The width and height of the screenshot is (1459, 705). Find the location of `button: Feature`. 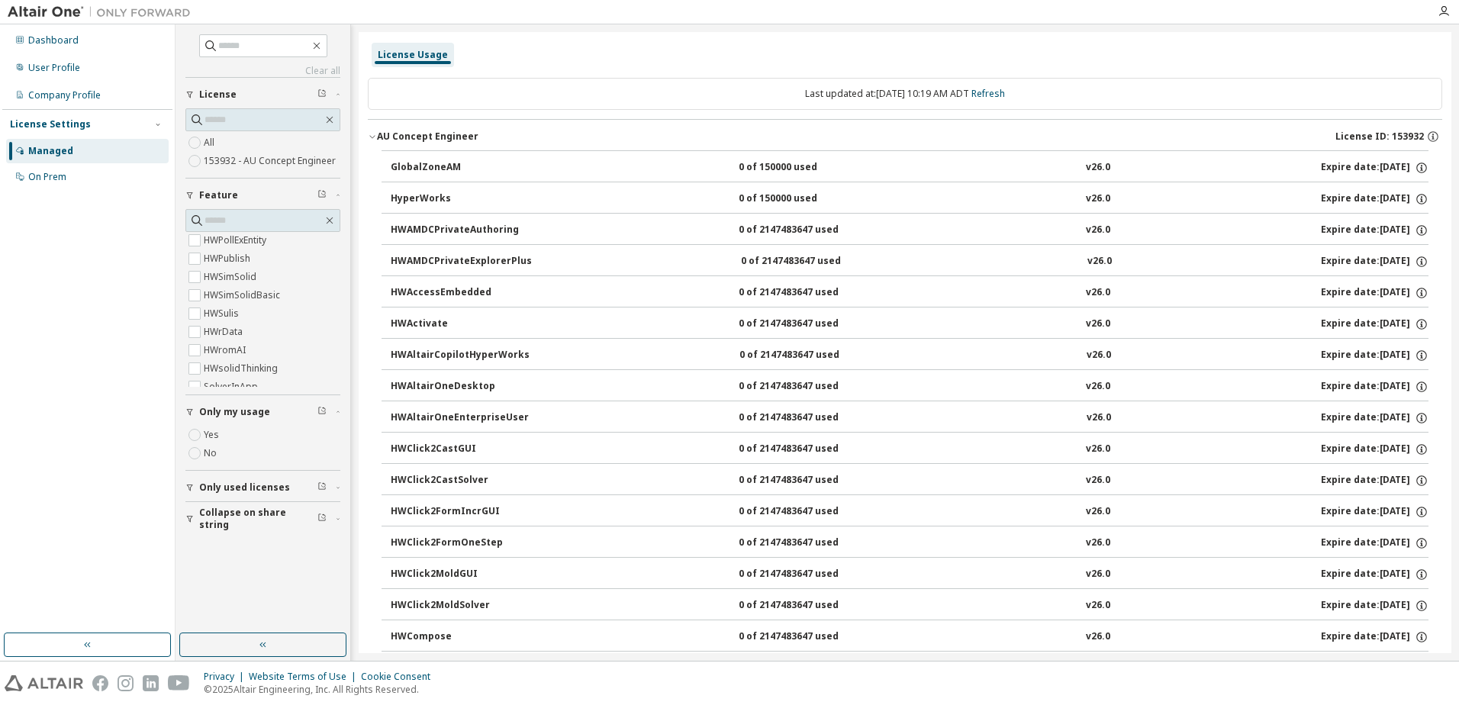

button: Feature is located at coordinates (263, 195).